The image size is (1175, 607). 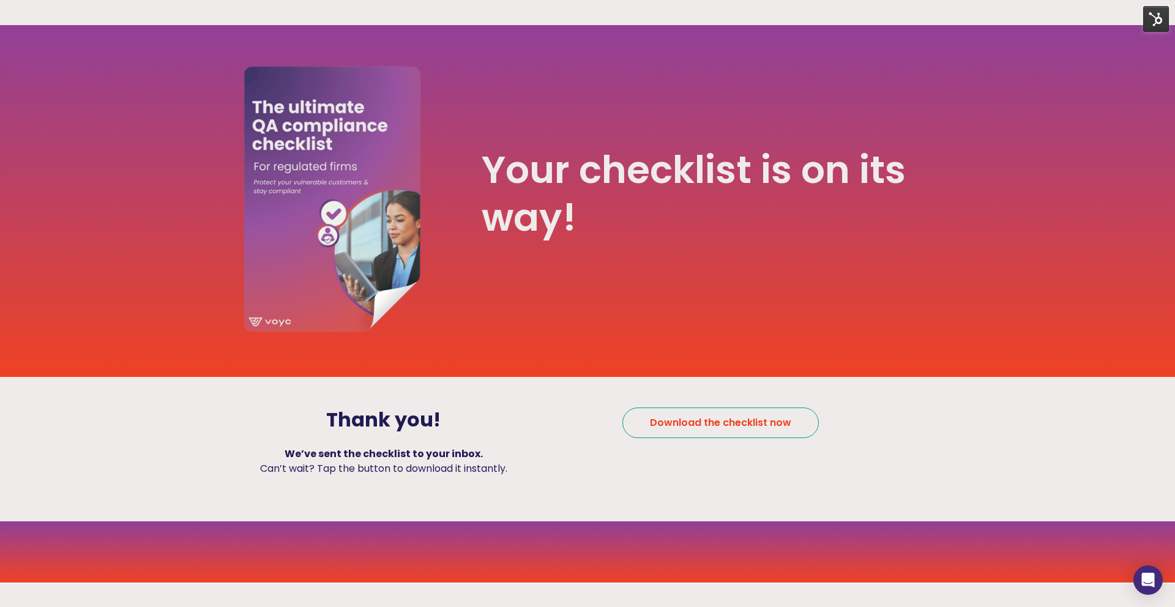 I want to click on span: Your checklist is on its way!, so click(x=693, y=193).